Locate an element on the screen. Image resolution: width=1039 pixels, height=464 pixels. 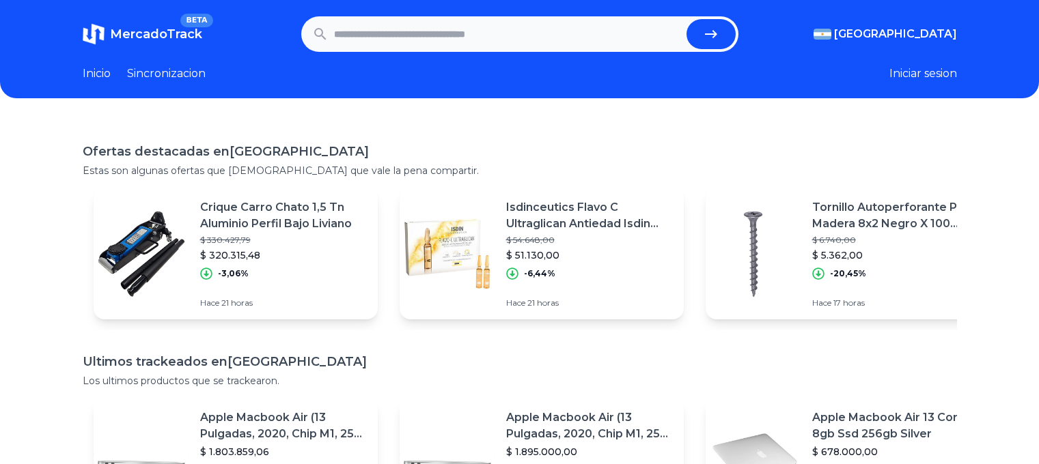
p: $ 330.427,79 is located at coordinates (283, 240).